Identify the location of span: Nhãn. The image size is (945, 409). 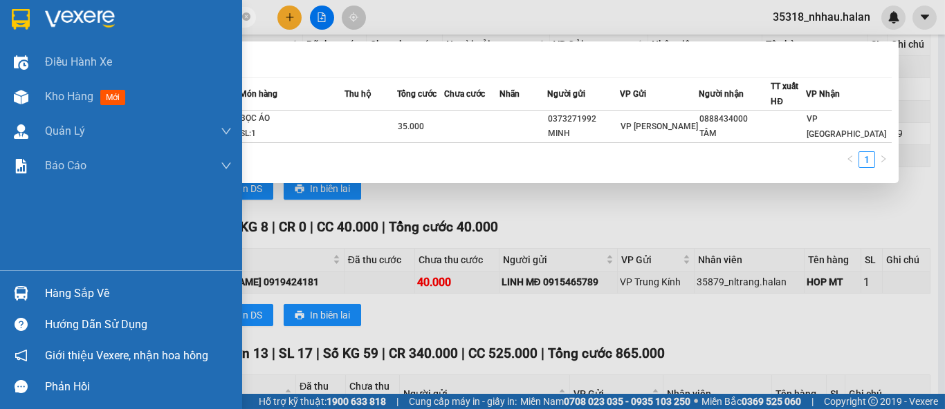
(509, 94).